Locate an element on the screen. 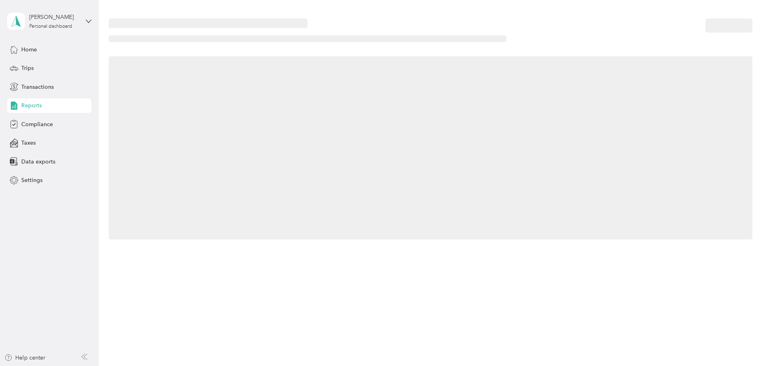 This screenshot has height=366, width=766. span: Taxes is located at coordinates (28, 142).